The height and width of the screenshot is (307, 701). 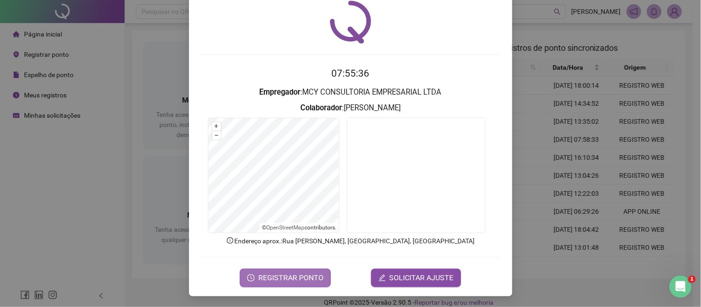 What do you see at coordinates (422, 278) in the screenshot?
I see `span: SOLICITAR AJUSTE` at bounding box center [422, 278].